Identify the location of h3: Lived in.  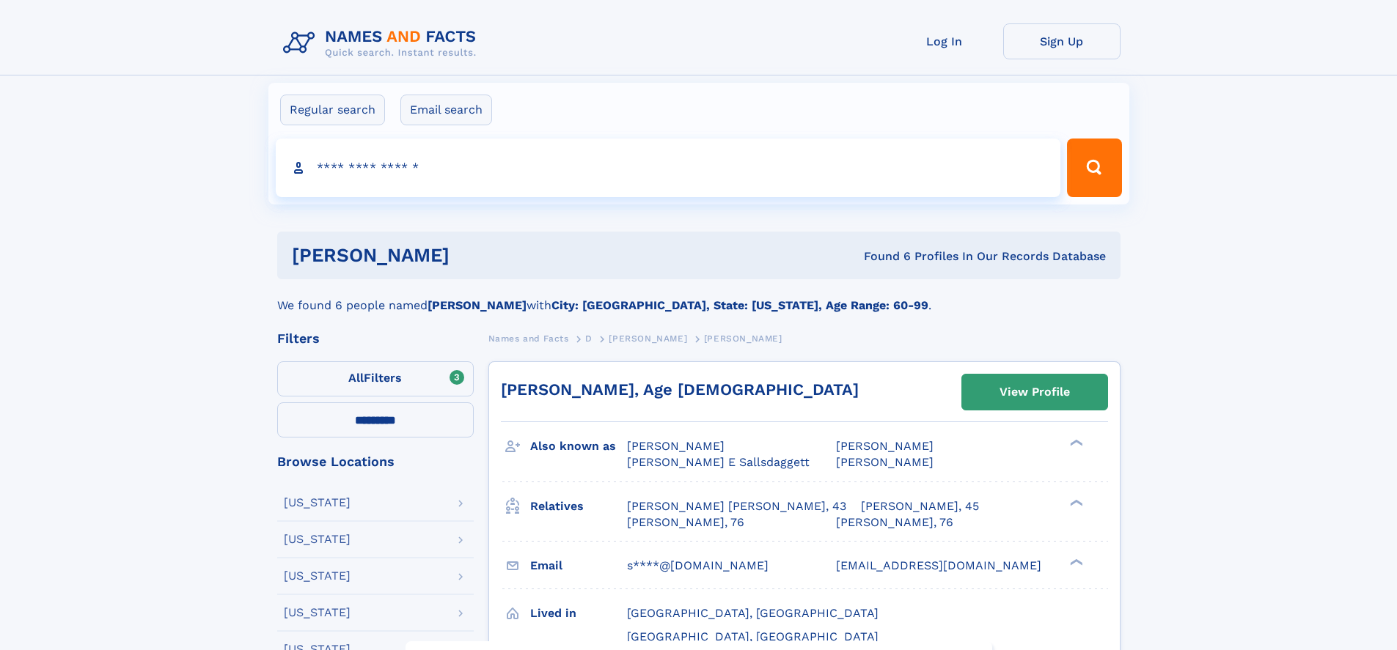
(579, 614).